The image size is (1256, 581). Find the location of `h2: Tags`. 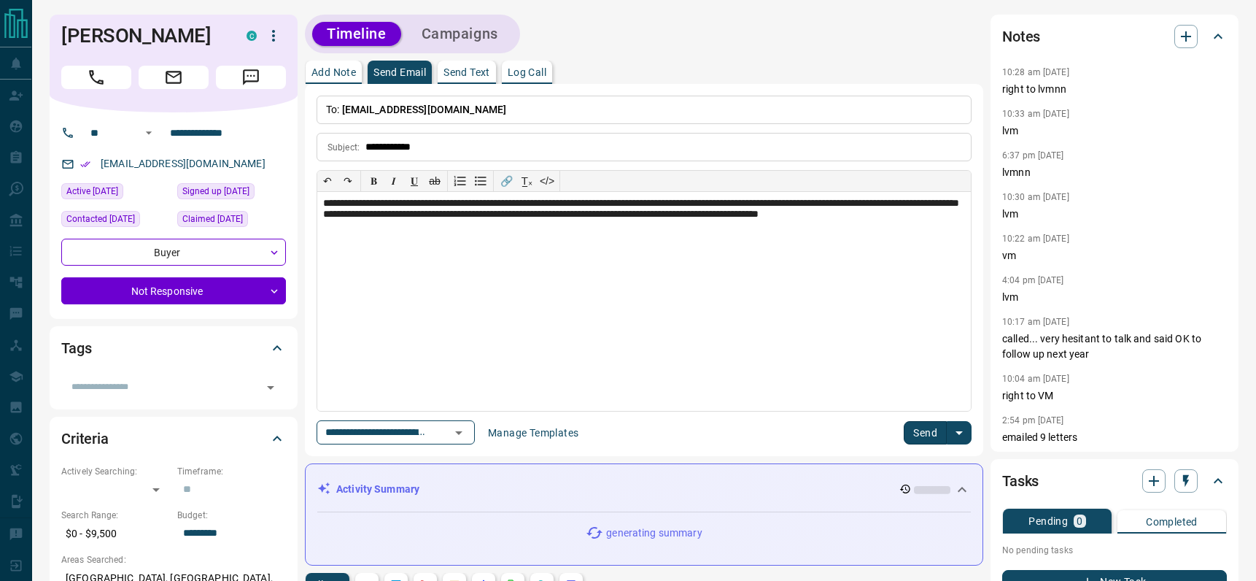

h2: Tags is located at coordinates (76, 348).